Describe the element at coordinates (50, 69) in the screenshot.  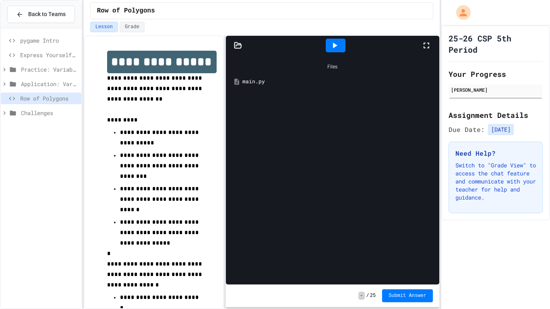
I see `span: Practice: Variables/Print` at that location.